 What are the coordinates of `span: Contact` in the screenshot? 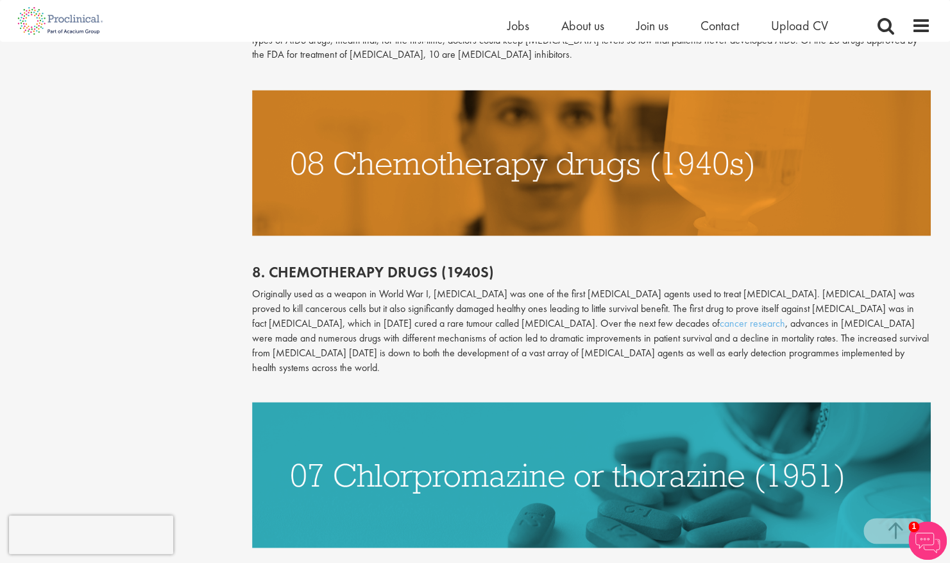 It's located at (720, 26).